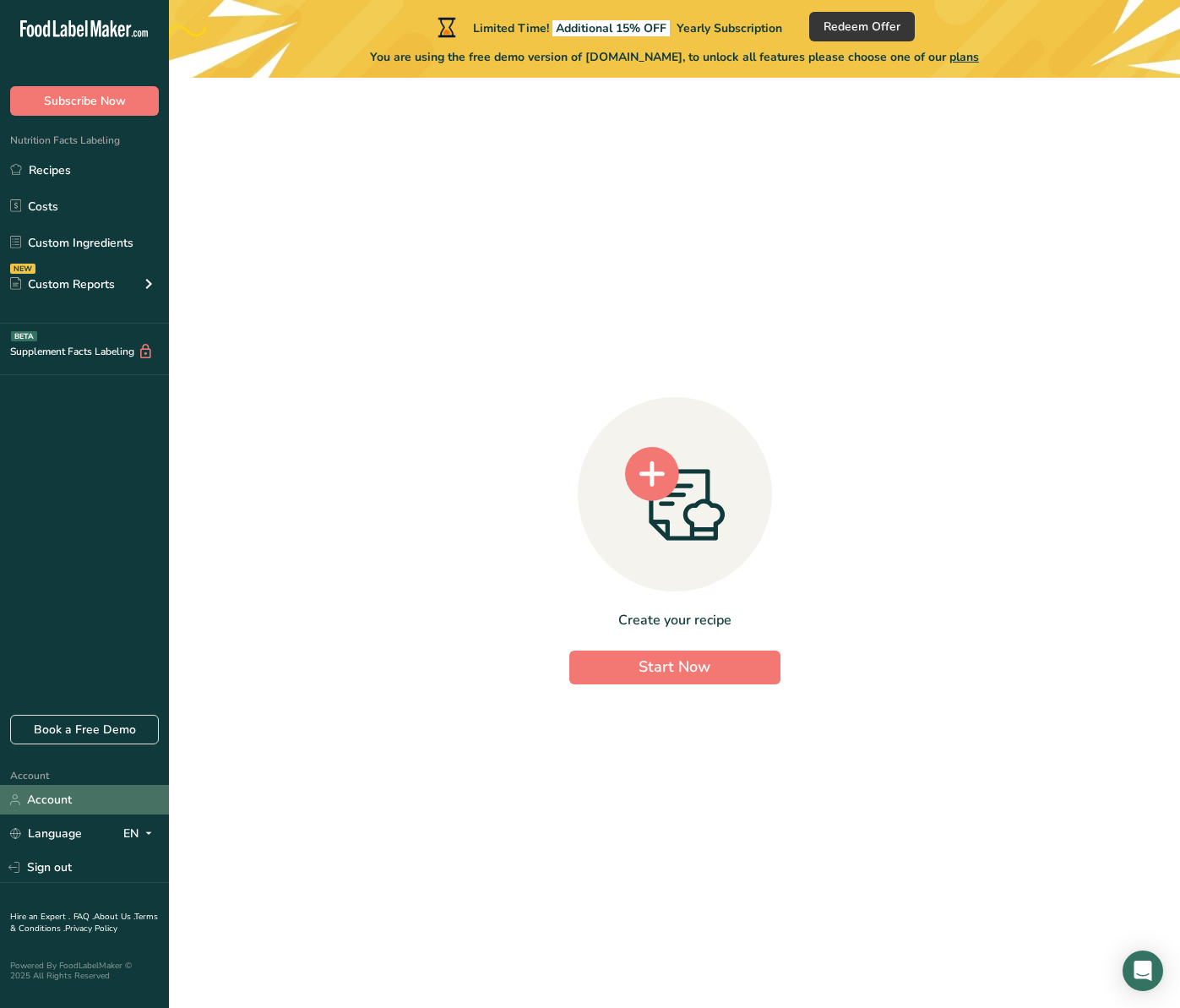  What do you see at coordinates (40, 916) in the screenshot?
I see `a: Hire an Expert .` at bounding box center [40, 916].